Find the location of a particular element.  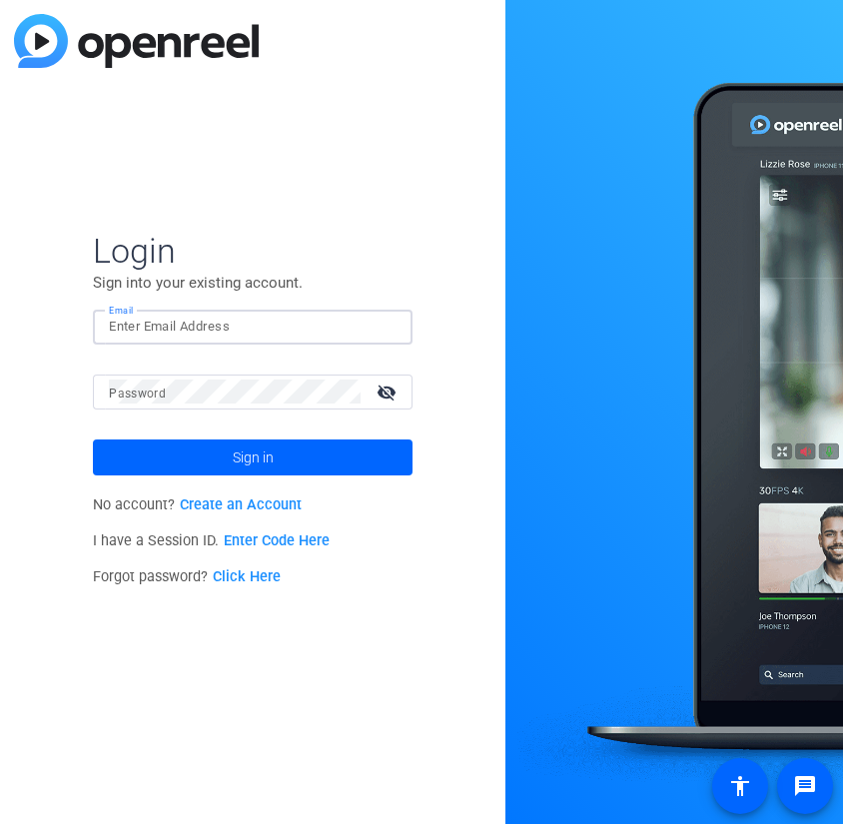

a: Click Here is located at coordinates (247, 576).